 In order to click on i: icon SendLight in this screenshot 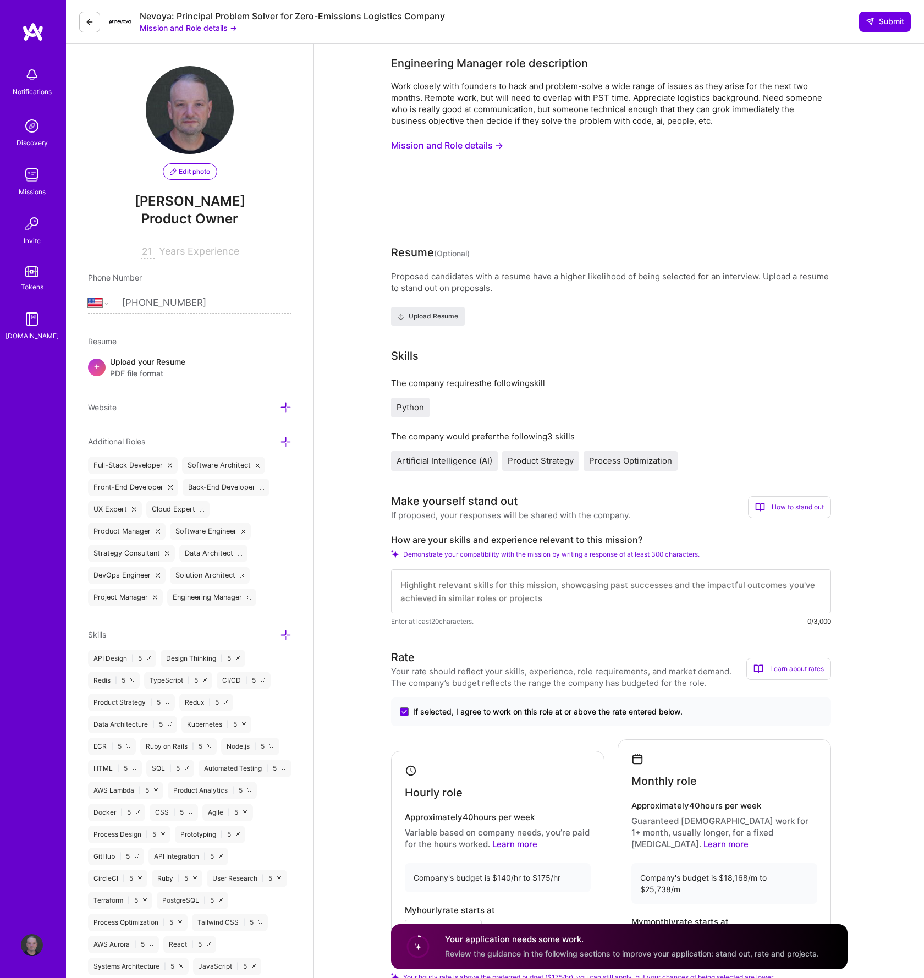, I will do `click(870, 21)`.